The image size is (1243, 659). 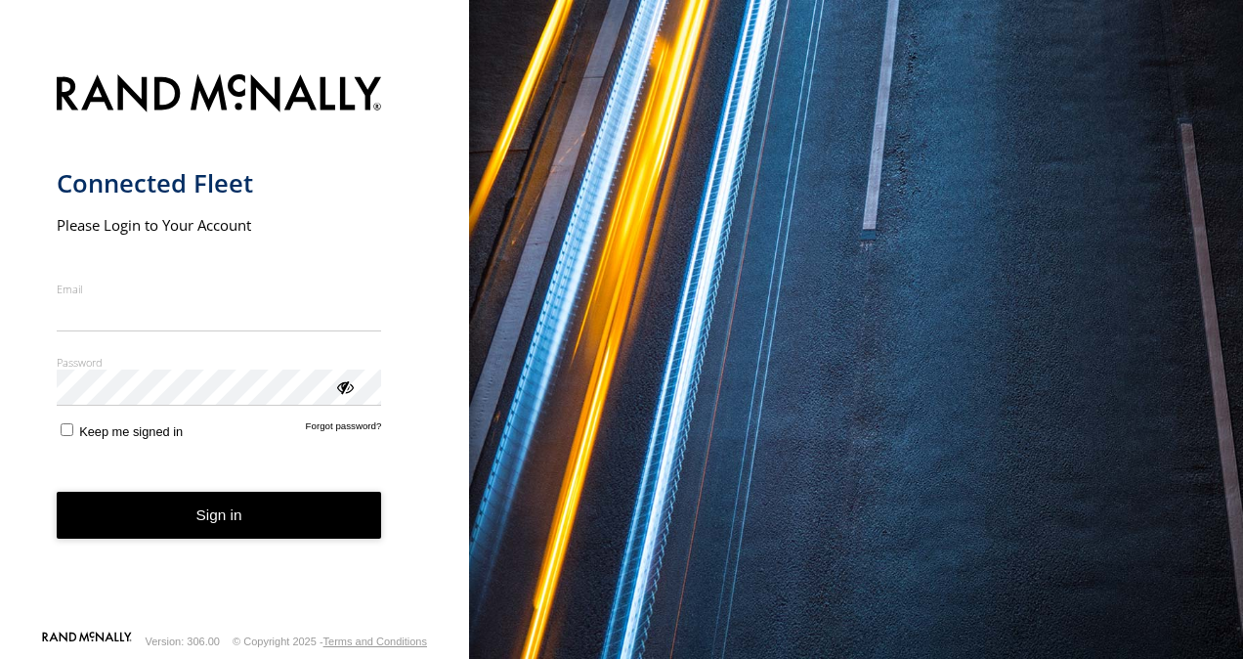 I want to click on div: © Copyright 2025 -, so click(x=329, y=641).